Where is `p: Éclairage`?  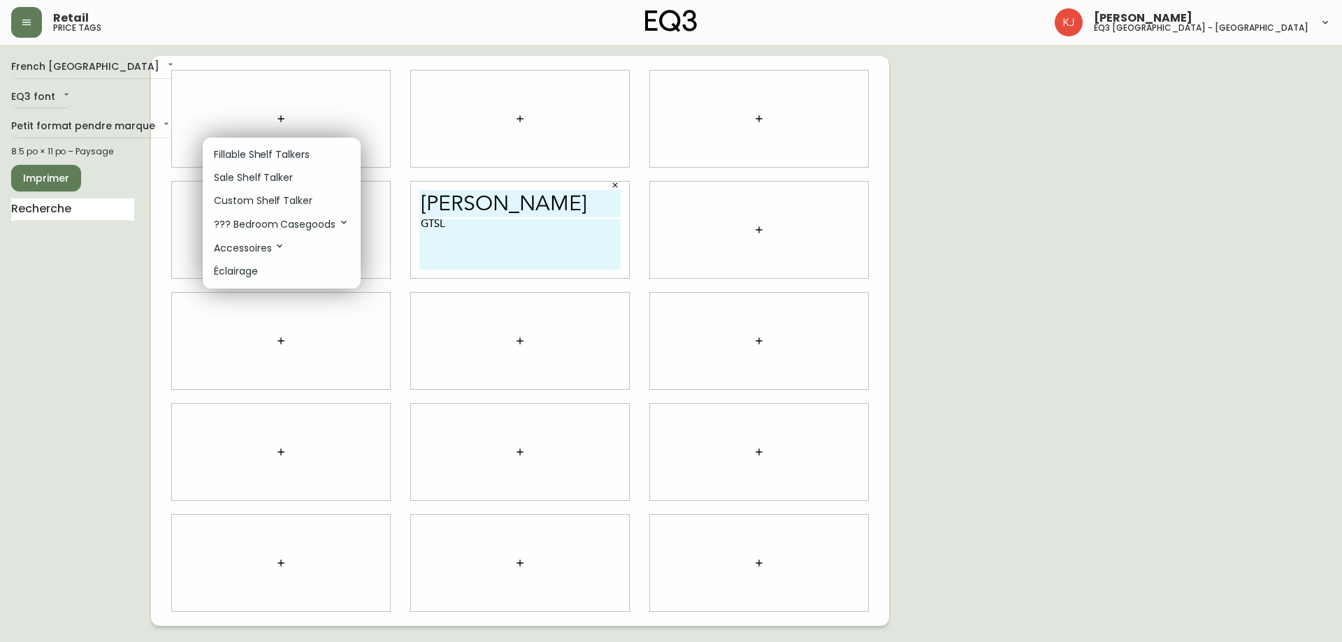
p: Éclairage is located at coordinates (236, 271).